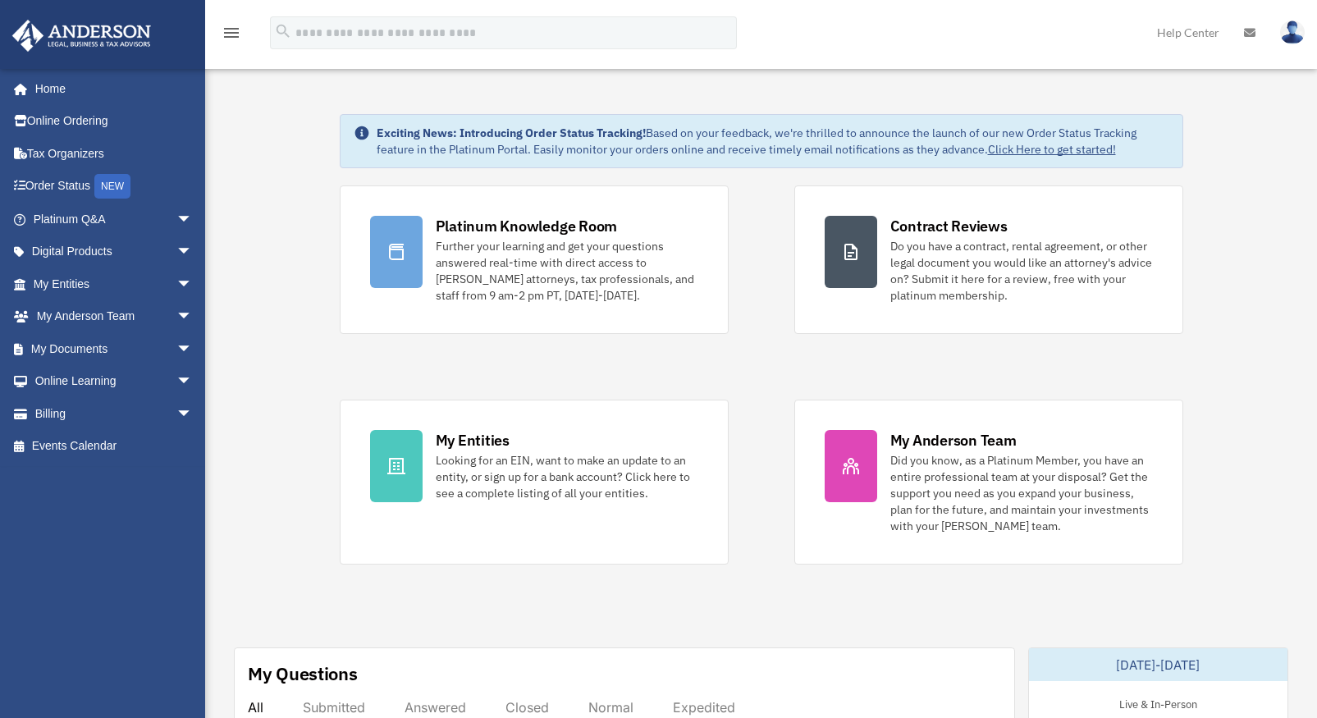  What do you see at coordinates (114, 414) in the screenshot?
I see `a: Billingarrow_drop_down` at bounding box center [114, 414].